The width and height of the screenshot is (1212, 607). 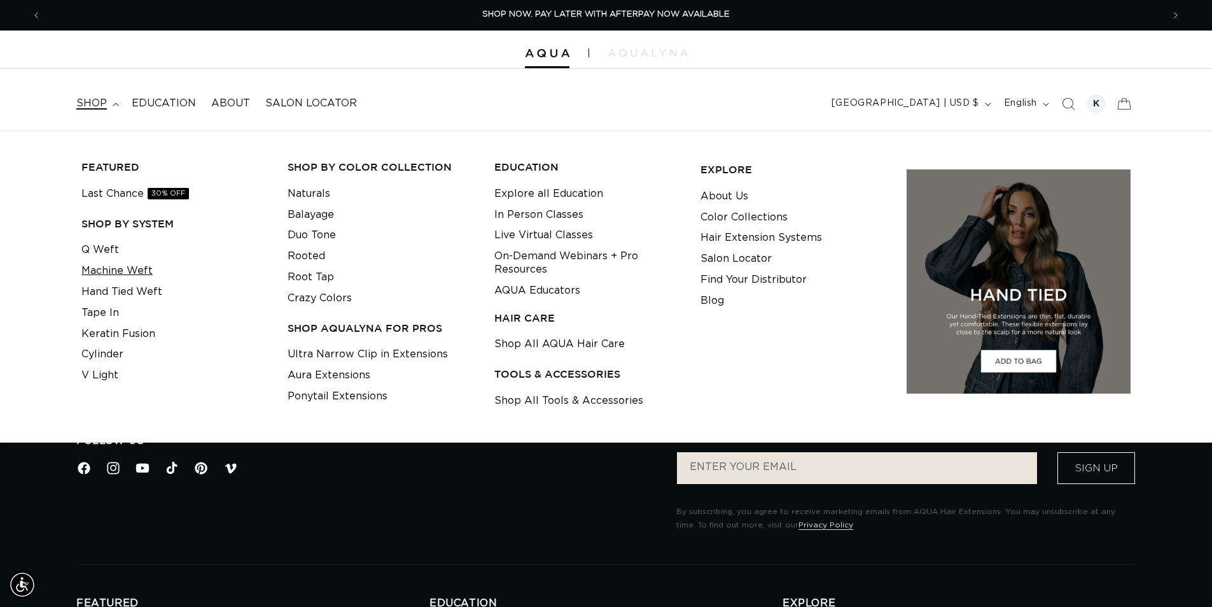 I want to click on a: AQUA Educators, so click(x=537, y=290).